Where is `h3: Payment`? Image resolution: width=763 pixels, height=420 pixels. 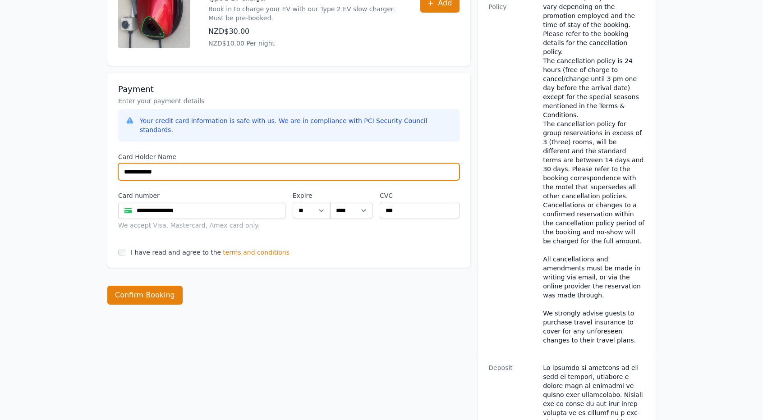
h3: Payment is located at coordinates (289, 89).